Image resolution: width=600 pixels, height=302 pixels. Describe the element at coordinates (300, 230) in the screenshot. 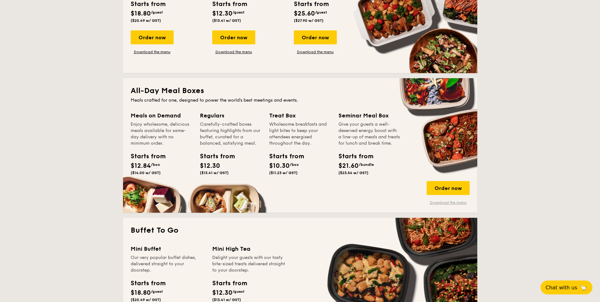

I see `h2: Buffet To Go` at that location.